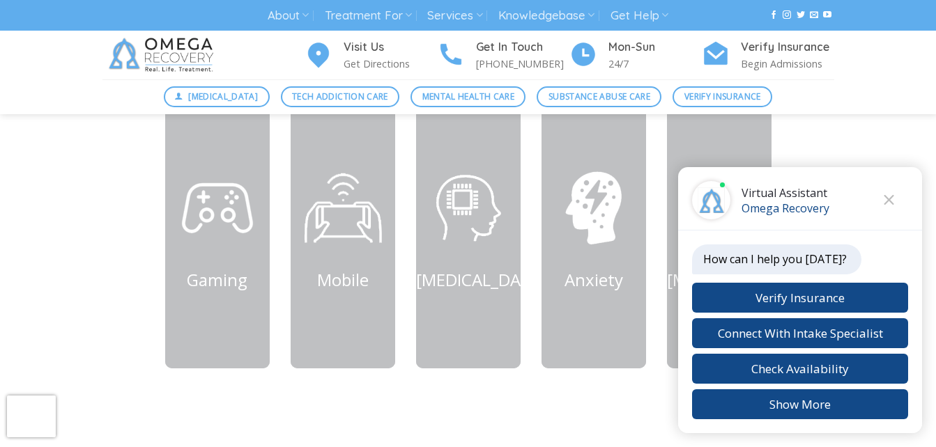 Image resolution: width=936 pixels, height=447 pixels. I want to click on a: Tech Addiction Care, so click(340, 97).